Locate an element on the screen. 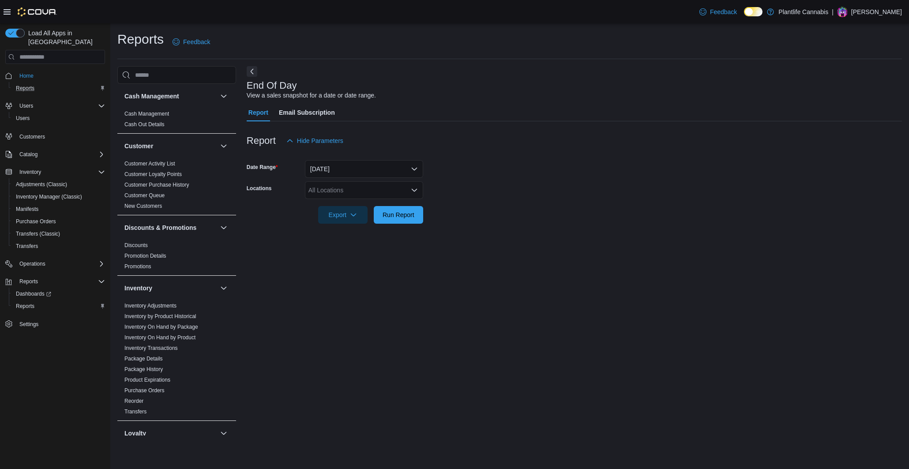 The width and height of the screenshot is (909, 469). button: Inventory Manager (Classic) is located at coordinates (59, 197).